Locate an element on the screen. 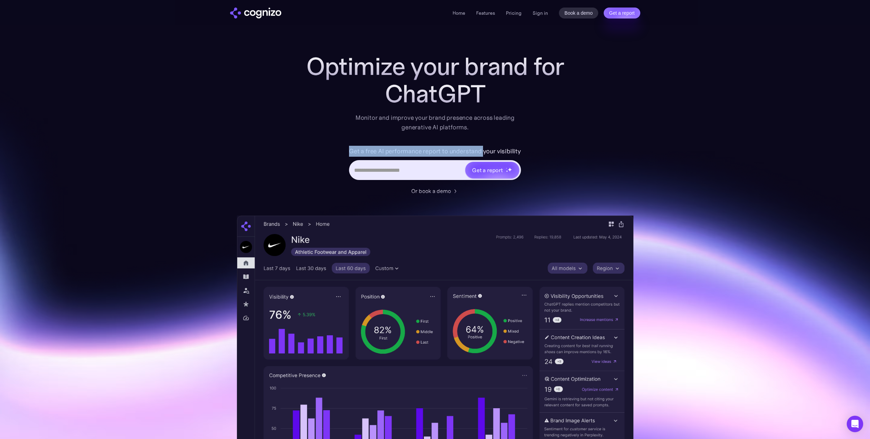  a: Pricing is located at coordinates (514, 13).